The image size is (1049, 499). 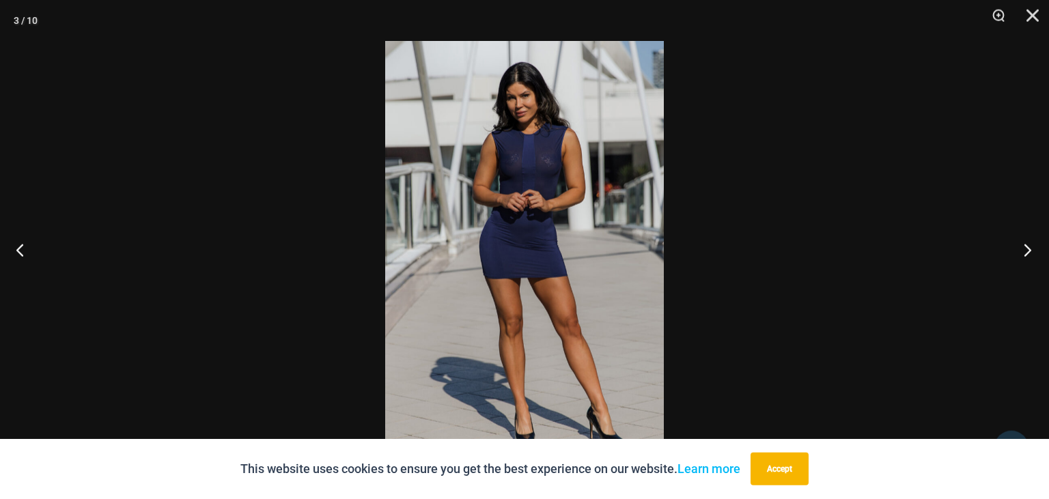 What do you see at coordinates (1023, 250) in the screenshot?
I see `button: Next` at bounding box center [1023, 250].